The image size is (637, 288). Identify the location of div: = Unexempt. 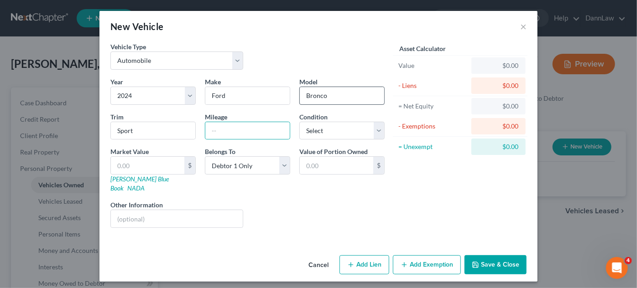
(432, 147).